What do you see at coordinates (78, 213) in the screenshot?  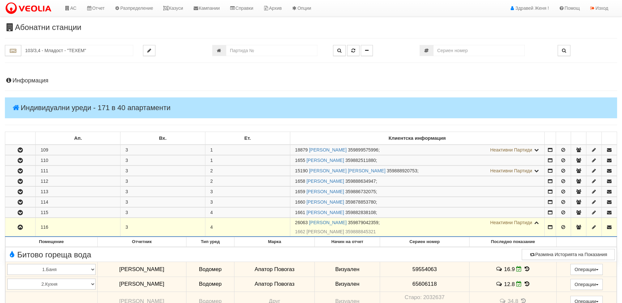 I see `td: 115` at bounding box center [78, 213].